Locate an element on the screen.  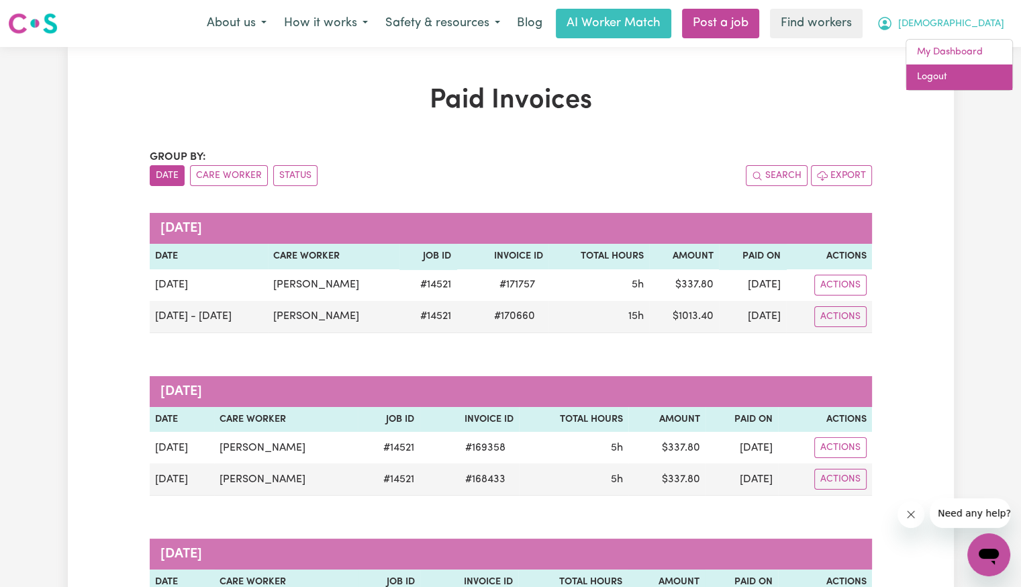
a: Careseekers logo is located at coordinates (33, 24).